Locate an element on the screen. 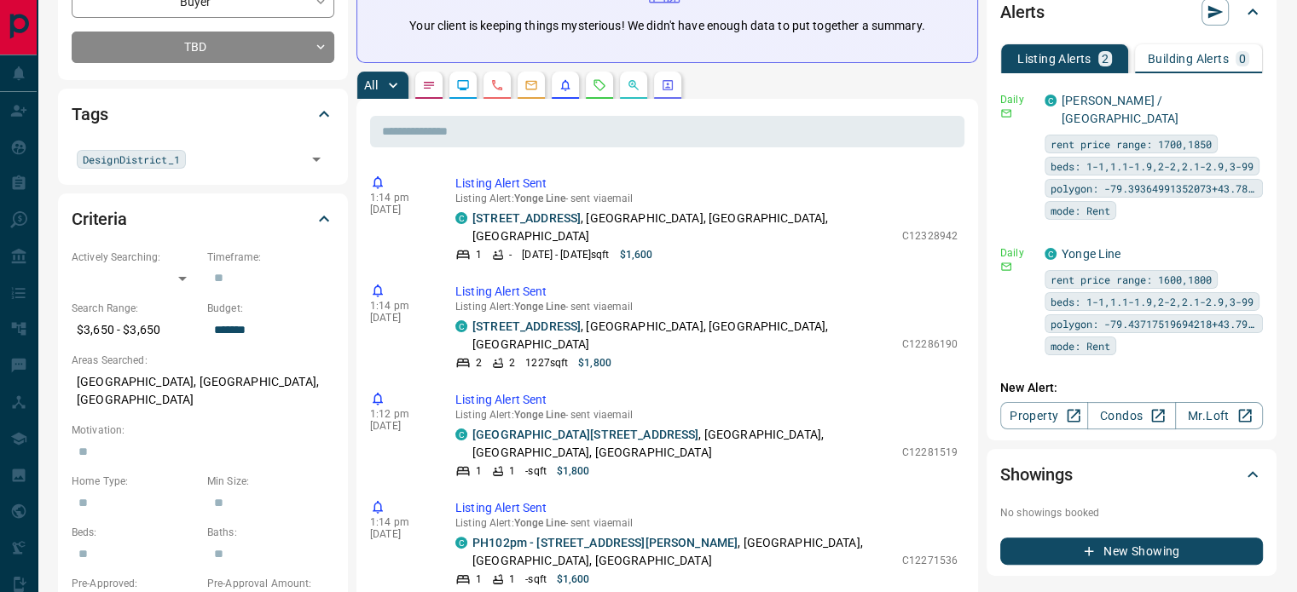 This screenshot has height=592, width=1297. p: C12281519 is located at coordinates (929, 453).